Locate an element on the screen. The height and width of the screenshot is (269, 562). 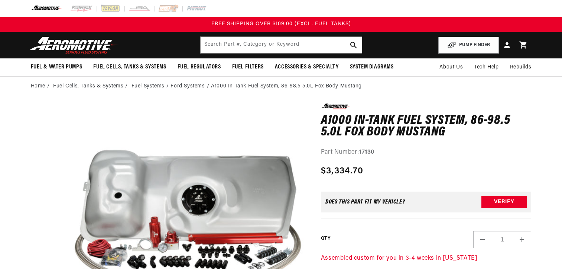
summary: Accessories & Specialty is located at coordinates (307, 67).